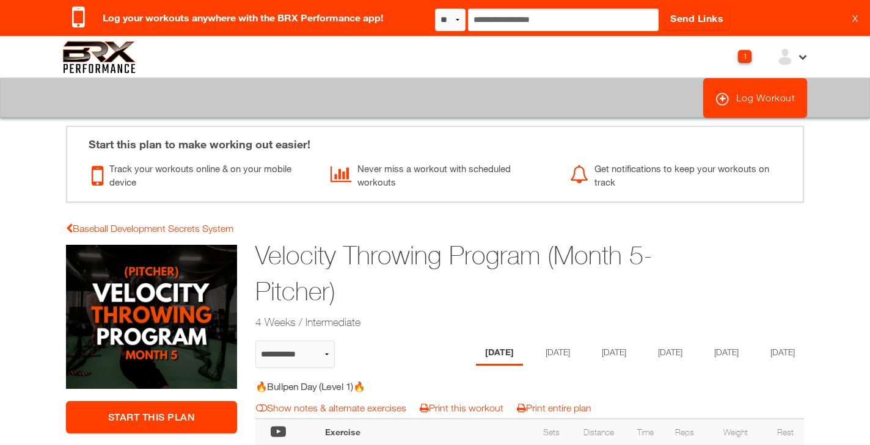 This screenshot has height=445, width=870. Describe the element at coordinates (554, 408) in the screenshot. I see `a: Print entire plan` at that location.